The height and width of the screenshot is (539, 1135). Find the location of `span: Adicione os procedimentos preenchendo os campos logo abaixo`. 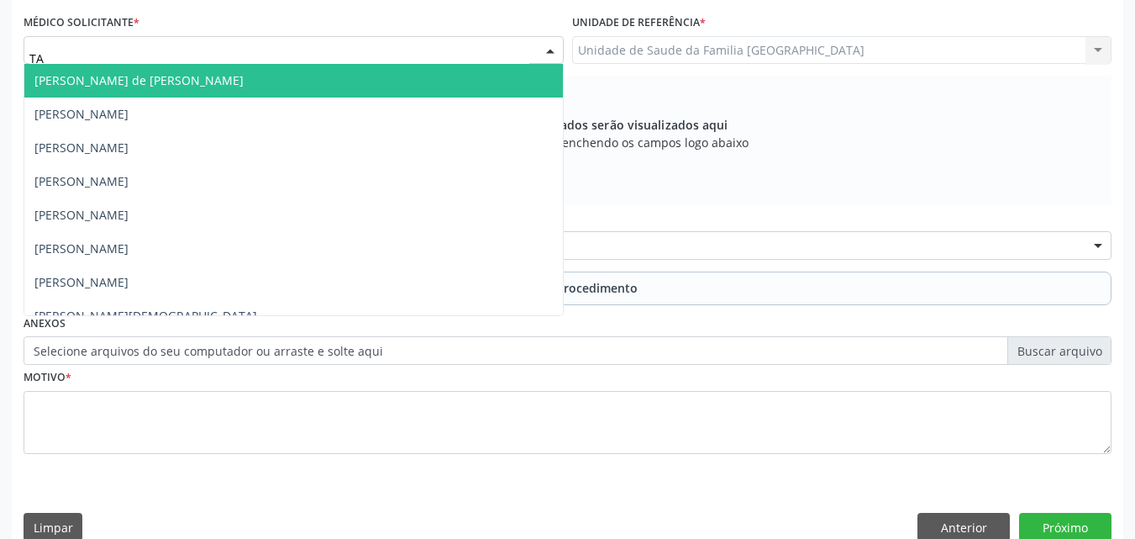

span: Adicione os procedimentos preenchendo os campos logo abaixo is located at coordinates (567, 142).